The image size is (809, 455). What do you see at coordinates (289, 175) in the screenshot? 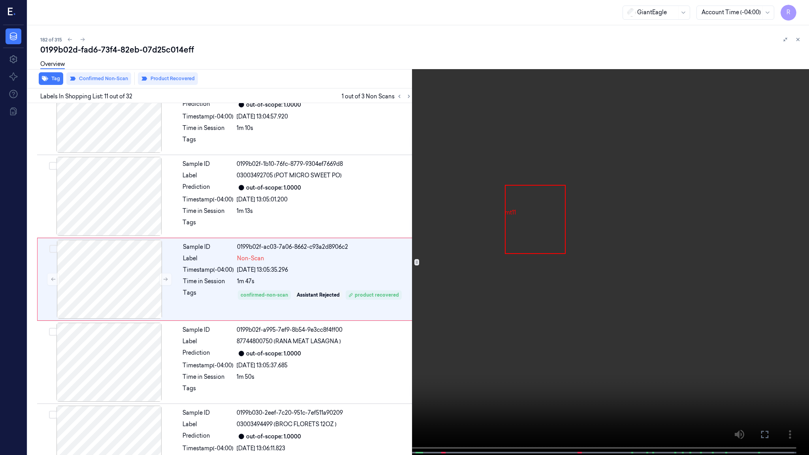
I see `span: 03003492705 (POT MICRO SWEET PO)` at bounding box center [289, 175].